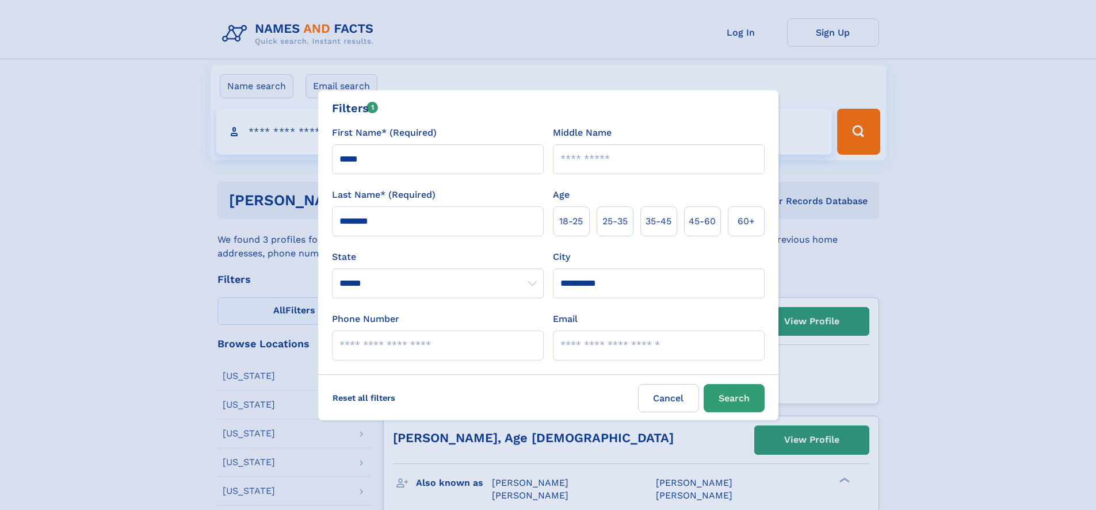  What do you see at coordinates (565, 319) in the screenshot?
I see `label: Email` at bounding box center [565, 319].